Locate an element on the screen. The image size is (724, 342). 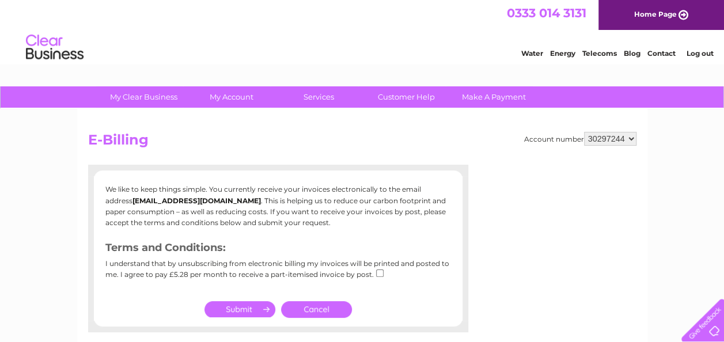
a: Contact is located at coordinates (661, 53).